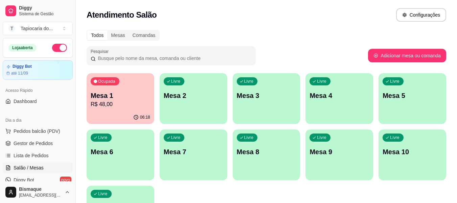  I want to click on button: Adicionar mesa ou comanda, so click(407, 56).